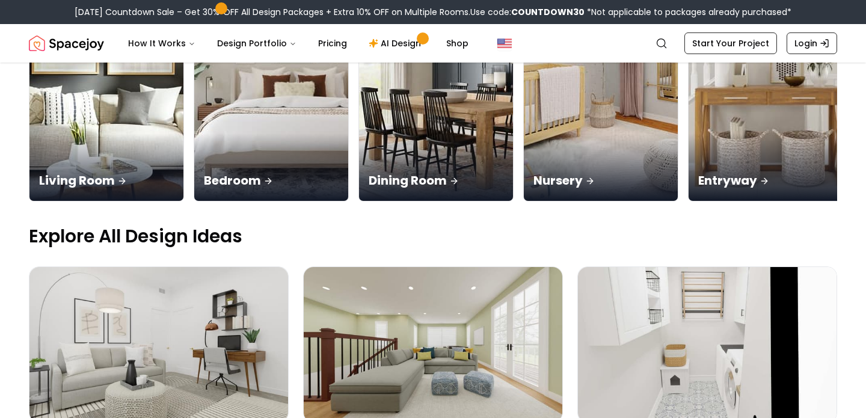 The image size is (866, 418). What do you see at coordinates (298, 43) in the screenshot?
I see `nav: Main` at bounding box center [298, 43].